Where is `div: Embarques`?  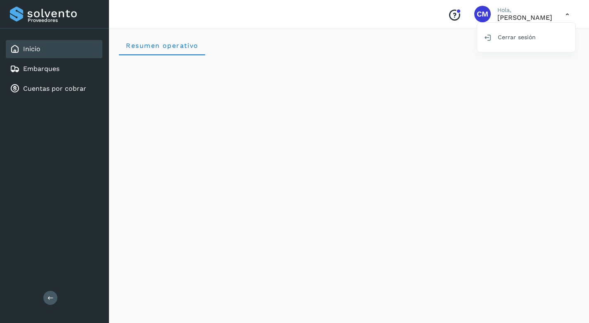 div: Embarques is located at coordinates (54, 69).